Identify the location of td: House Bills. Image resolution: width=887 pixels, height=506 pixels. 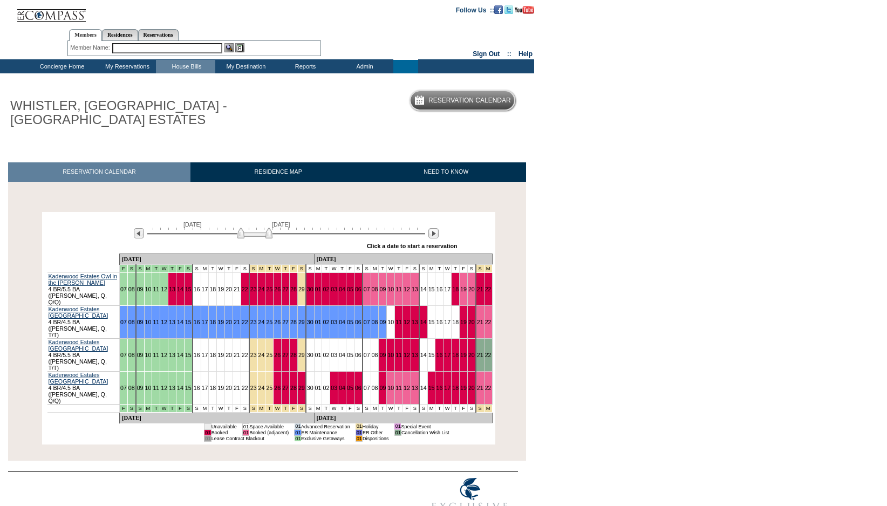
(186, 66).